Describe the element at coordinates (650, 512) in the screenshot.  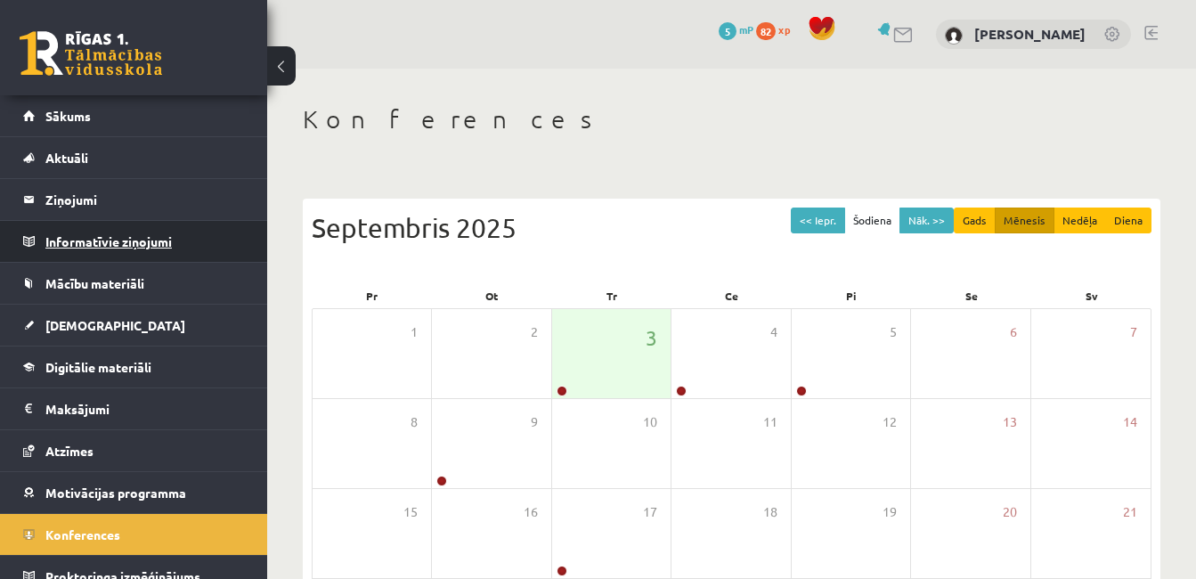
I see `span: 17` at that location.